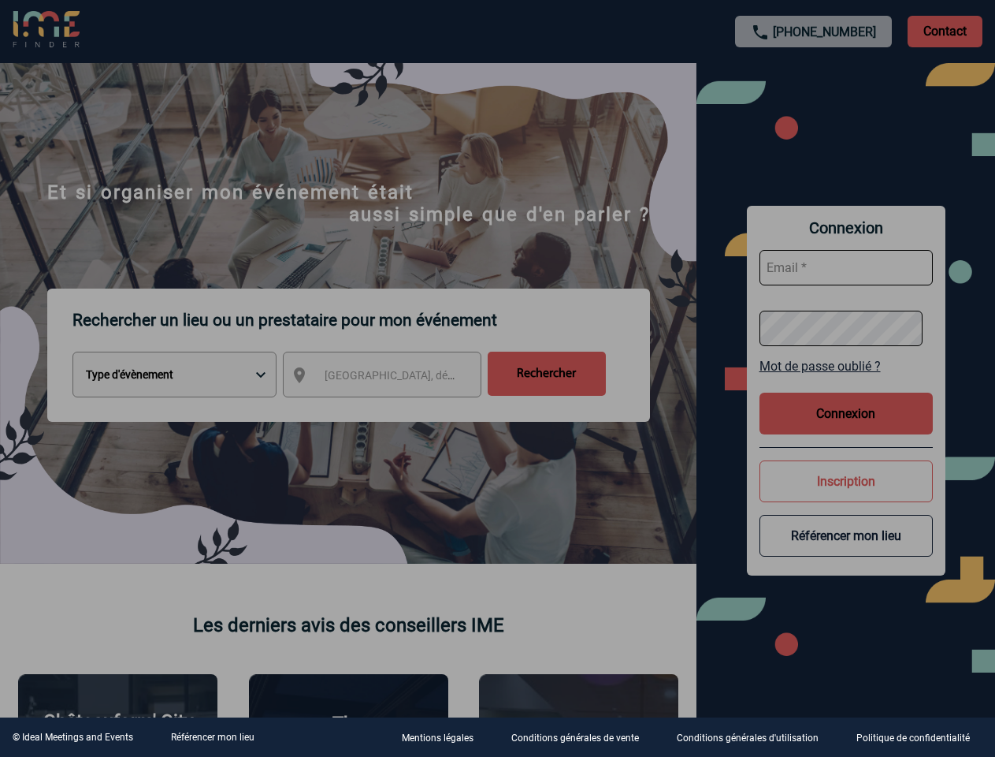 This screenshot has height=757, width=995. I want to click on a: Mentions légales, so click(444, 737).